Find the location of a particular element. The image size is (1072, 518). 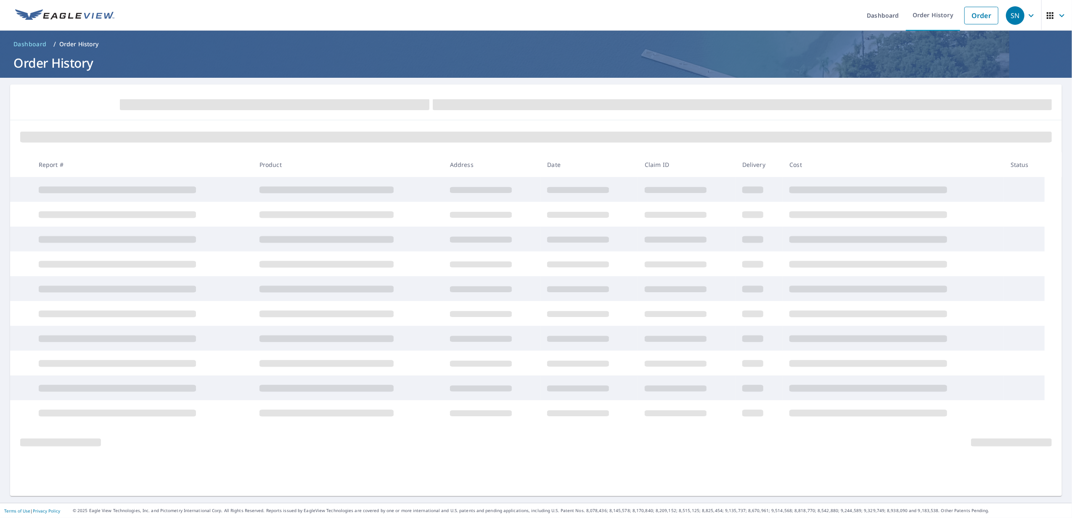

th: Claim ID is located at coordinates (687, 164).